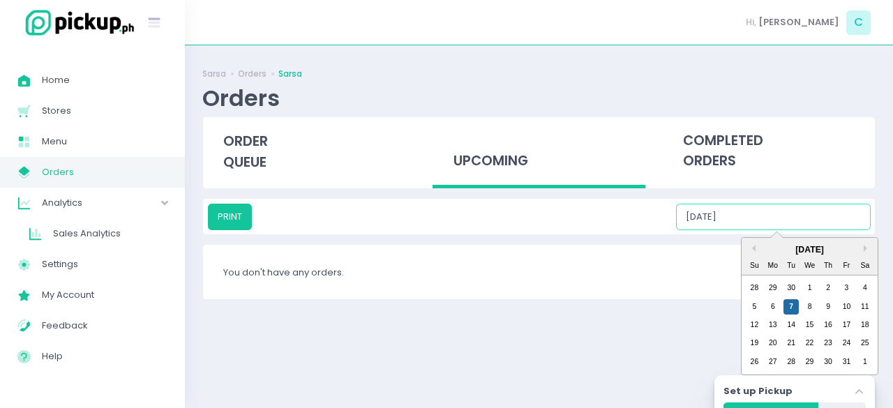 The image size is (893, 408). Describe the element at coordinates (828, 266) in the screenshot. I see `div: Th` at that location.